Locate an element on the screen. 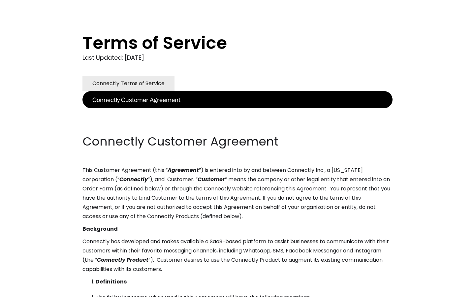 This screenshot has height=297, width=475. div: Connectly Terms of Service is located at coordinates (128, 83).